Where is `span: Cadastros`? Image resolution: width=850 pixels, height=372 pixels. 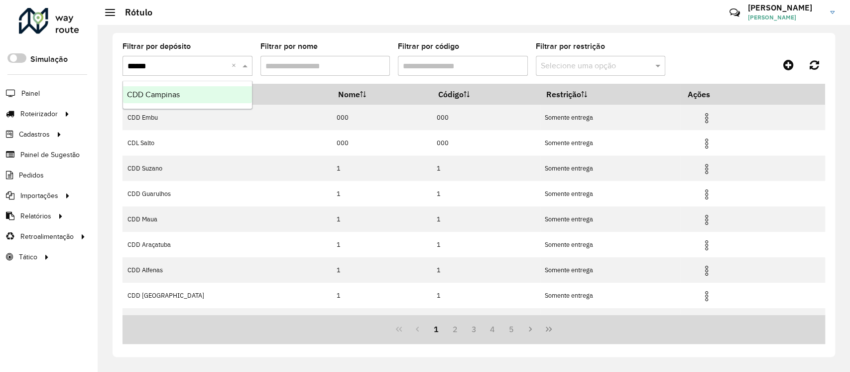 span: Cadastros is located at coordinates (34, 134).